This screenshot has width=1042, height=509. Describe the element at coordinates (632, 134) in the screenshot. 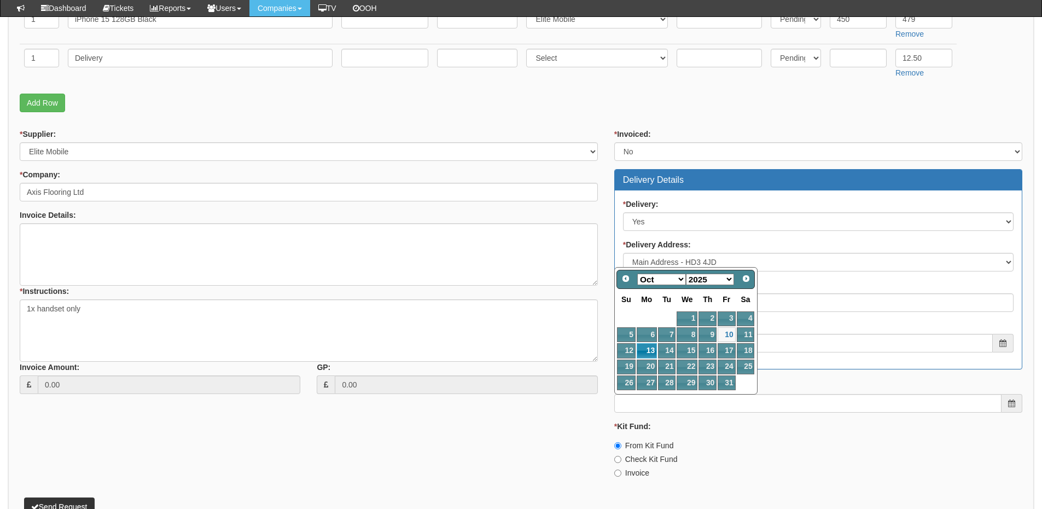

I see `label: Invoiced:` at that location.